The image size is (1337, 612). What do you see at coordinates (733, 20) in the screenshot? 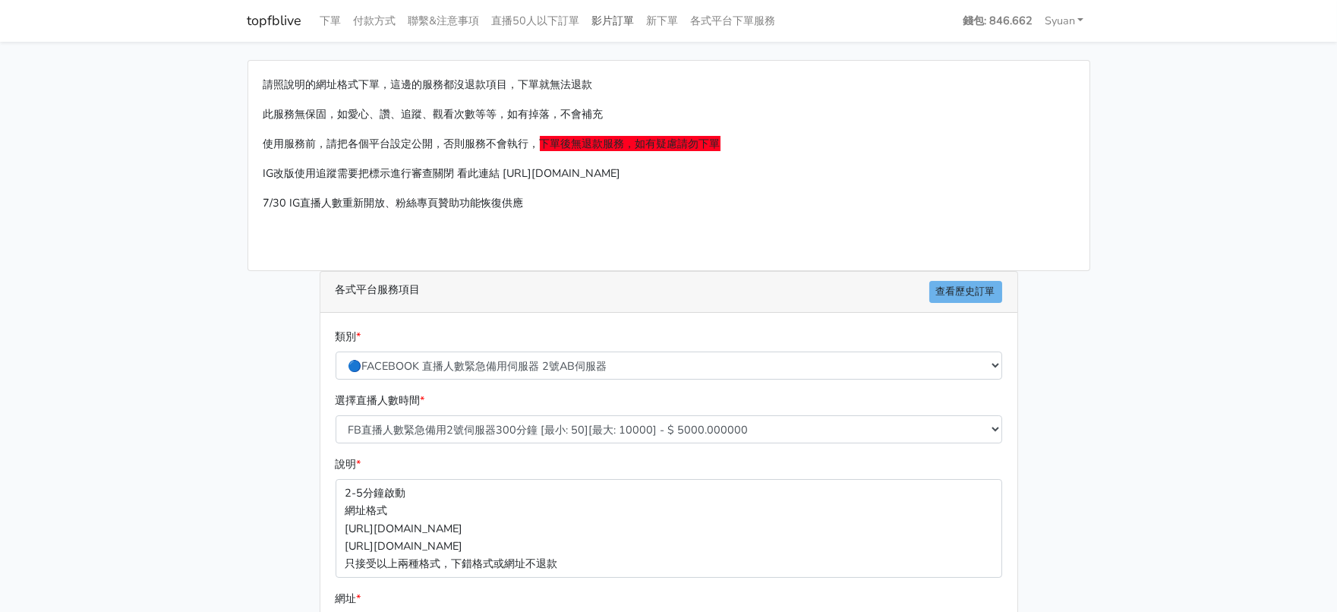
I see `a: 各式平台下單服務` at bounding box center [733, 20].